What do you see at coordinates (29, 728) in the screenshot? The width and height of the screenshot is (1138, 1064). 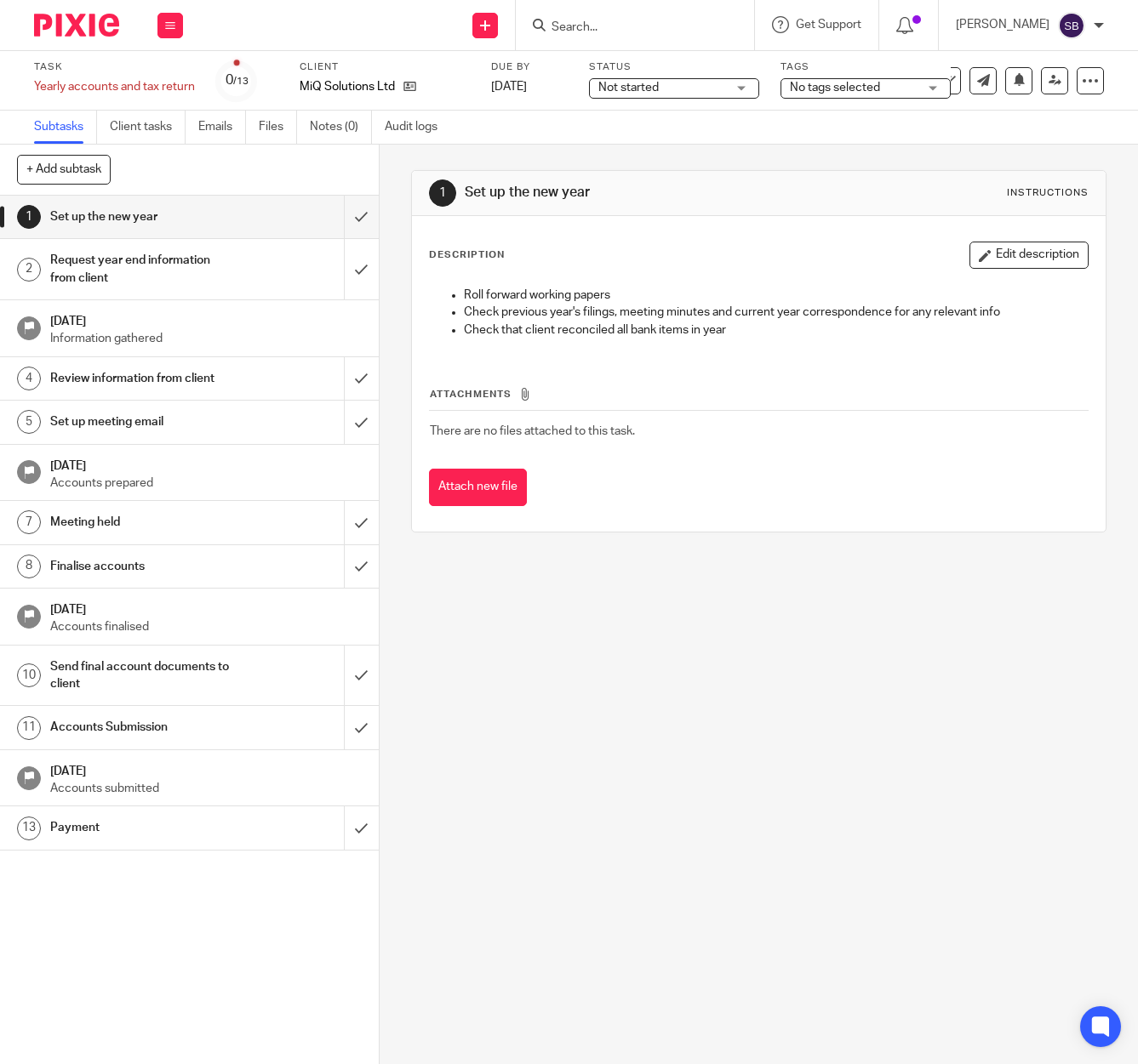 I see `div: 11` at bounding box center [29, 728].